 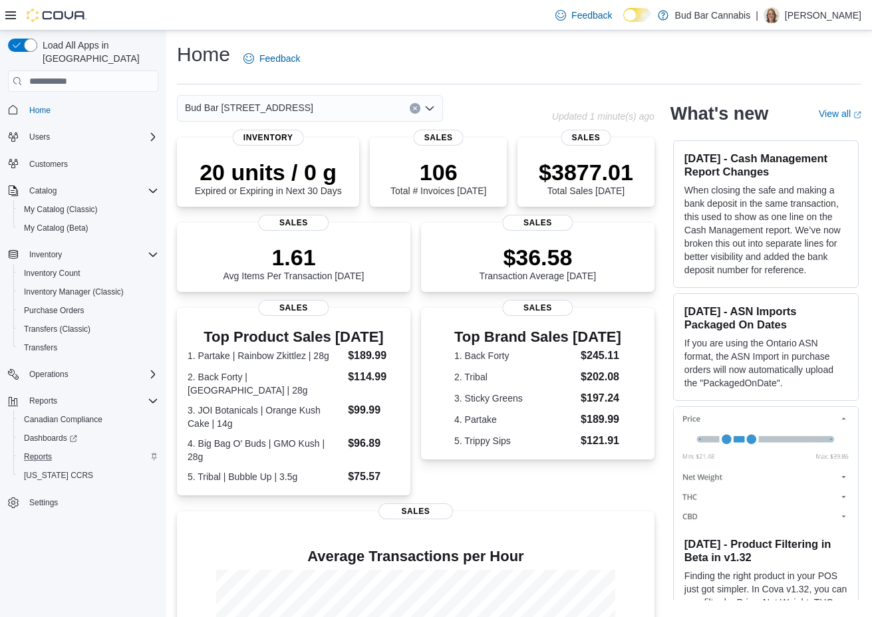 I want to click on dt: 4. Partake, so click(x=515, y=420).